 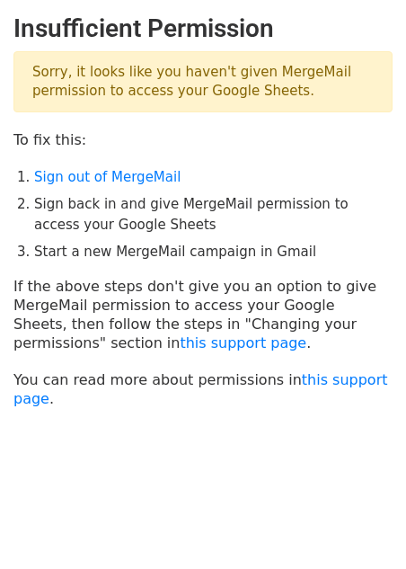 I want to click on p: Sorry, it looks like you haven't given MergeMail permission to access your Google Sheets., so click(x=203, y=82).